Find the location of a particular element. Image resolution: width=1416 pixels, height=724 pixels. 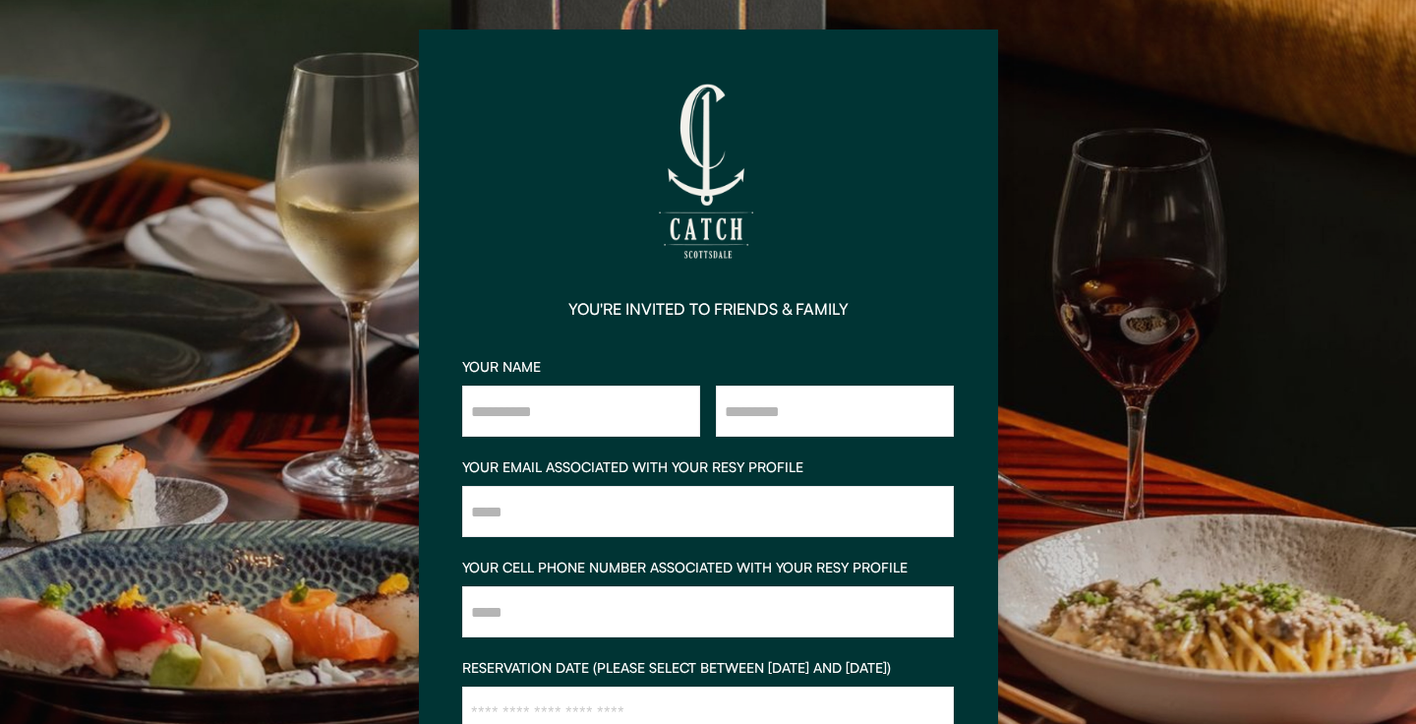

img: CATCH%20SCOTTSDALE_Logo%20Only.png is located at coordinates (708, 171).